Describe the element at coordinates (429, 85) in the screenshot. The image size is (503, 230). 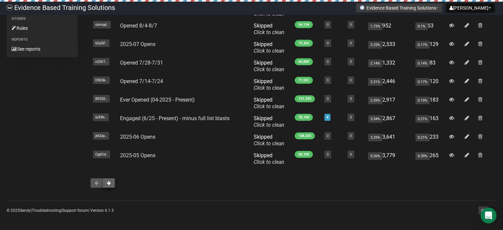
I see `td: 120` at that location.